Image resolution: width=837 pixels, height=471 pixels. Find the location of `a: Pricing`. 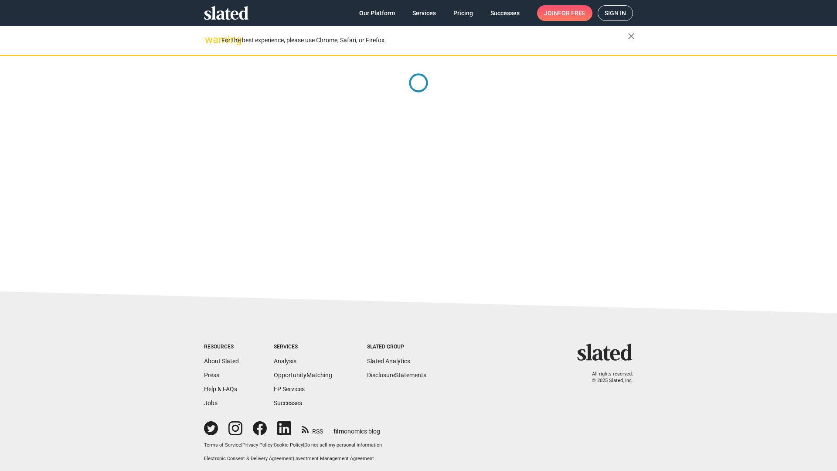

a: Pricing is located at coordinates (463, 13).